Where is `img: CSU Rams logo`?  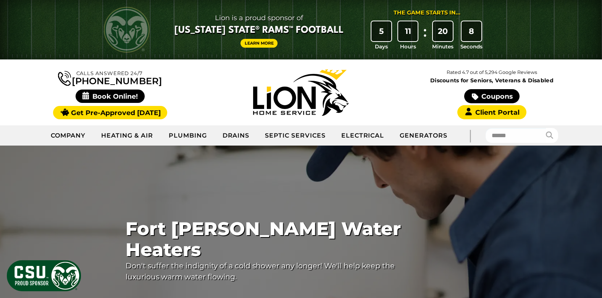
img: CSU Rams logo is located at coordinates (127, 30).